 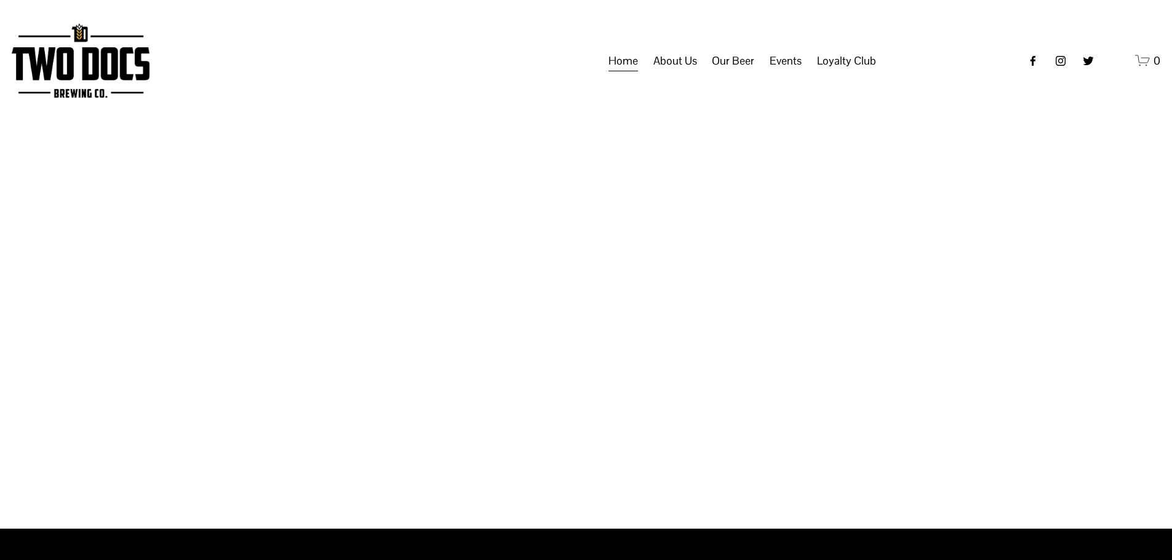 What do you see at coordinates (1156, 60) in the screenshot?
I see `span: 0` at bounding box center [1156, 60].